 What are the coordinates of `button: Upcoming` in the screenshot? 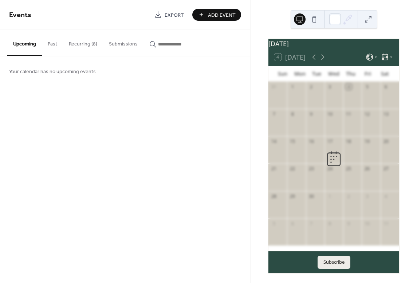 It's located at (24, 43).